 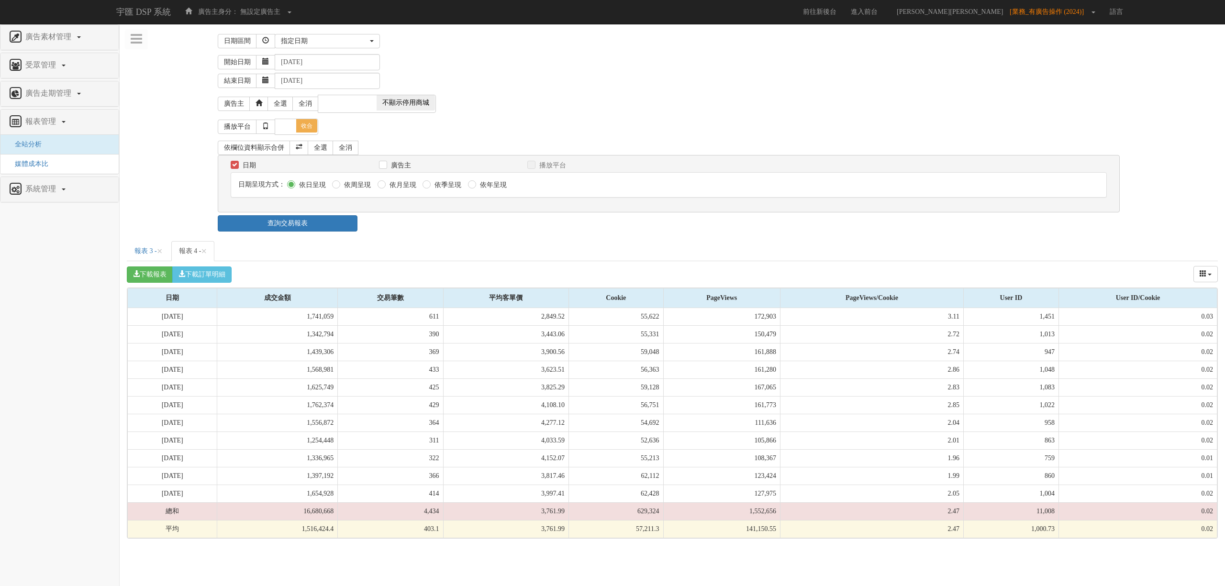 I want to click on td: 2.83, so click(x=872, y=387).